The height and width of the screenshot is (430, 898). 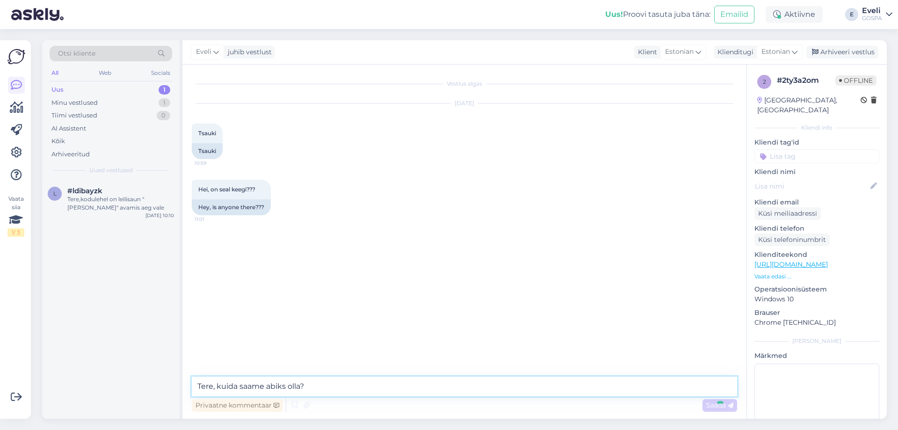 What do you see at coordinates (74, 103) in the screenshot?
I see `div: Minu vestlused` at bounding box center [74, 103].